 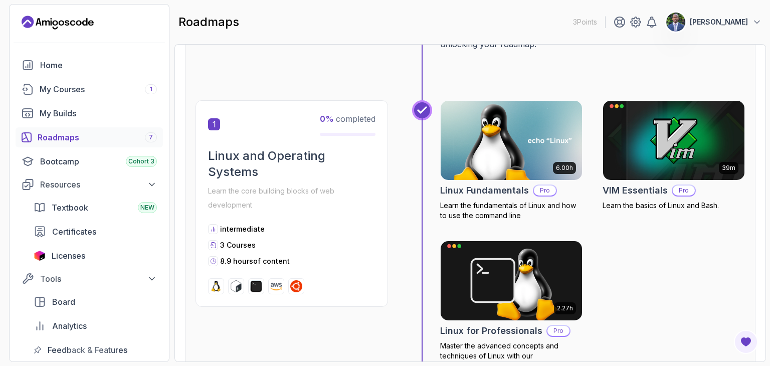 I want to click on a: board, so click(x=95, y=302).